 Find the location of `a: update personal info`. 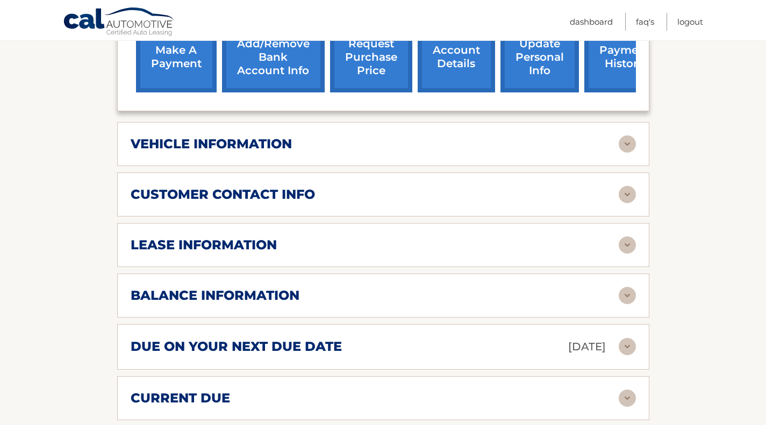

a: update personal info is located at coordinates (540, 57).